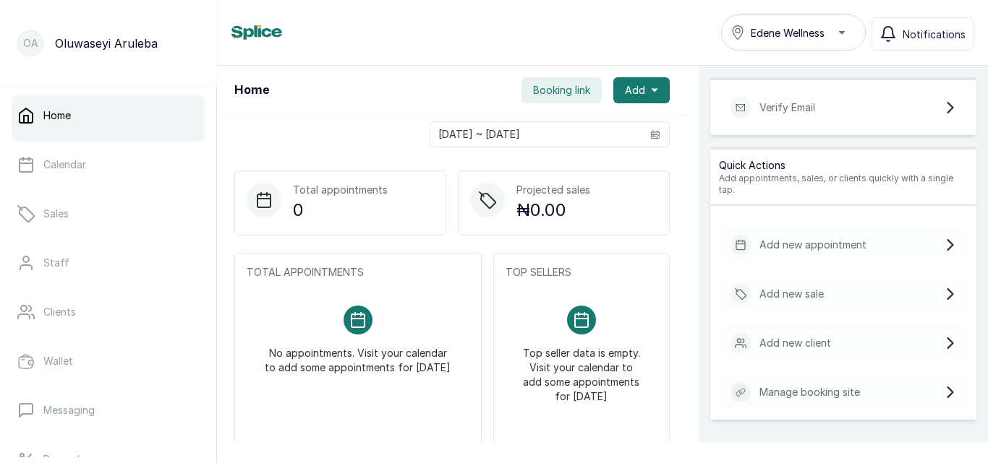 The height and width of the screenshot is (463, 988). What do you see at coordinates (553, 190) in the screenshot?
I see `p: Projected sales` at bounding box center [553, 190].